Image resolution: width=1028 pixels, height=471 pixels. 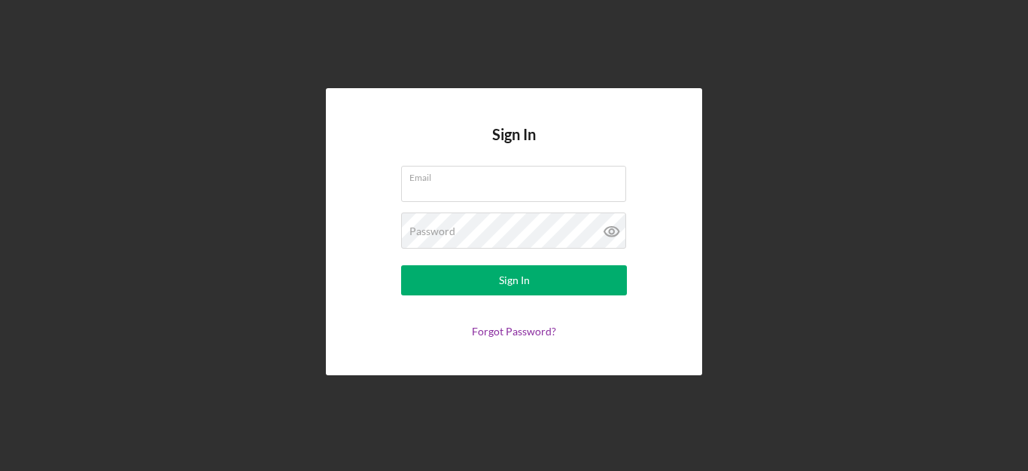 What do you see at coordinates (514, 145) in the screenshot?
I see `h4: Sign In` at bounding box center [514, 145].